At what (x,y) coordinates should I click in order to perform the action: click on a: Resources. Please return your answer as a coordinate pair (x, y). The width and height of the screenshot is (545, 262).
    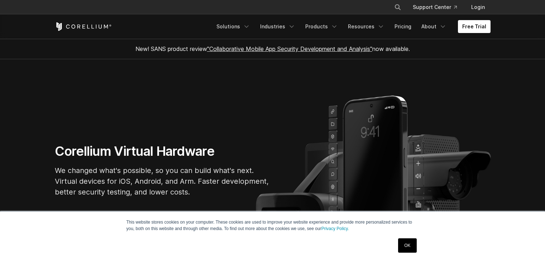
    Looking at the image, I should click on (366, 27).